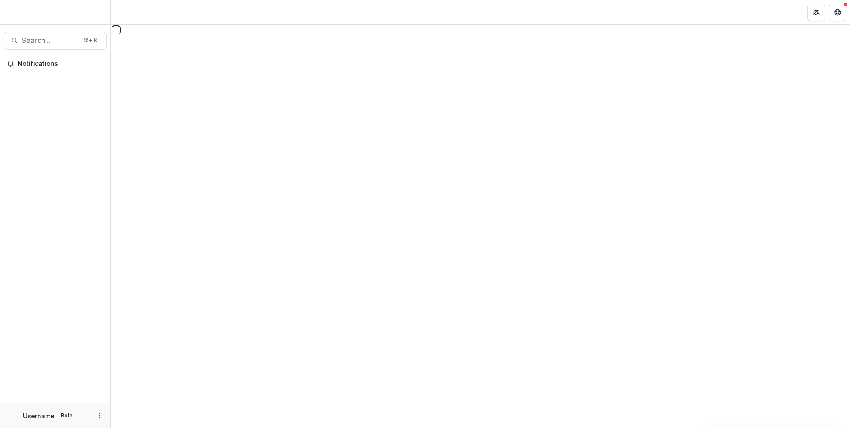  What do you see at coordinates (39, 416) in the screenshot?
I see `p: Username` at bounding box center [39, 416].